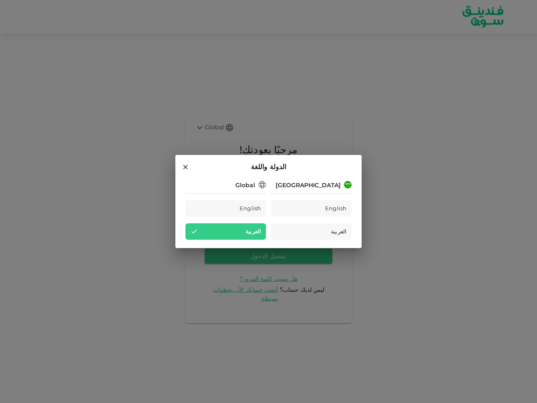 Image resolution: width=537 pixels, height=403 pixels. Describe the element at coordinates (245, 185) in the screenshot. I see `div: Global` at that location.